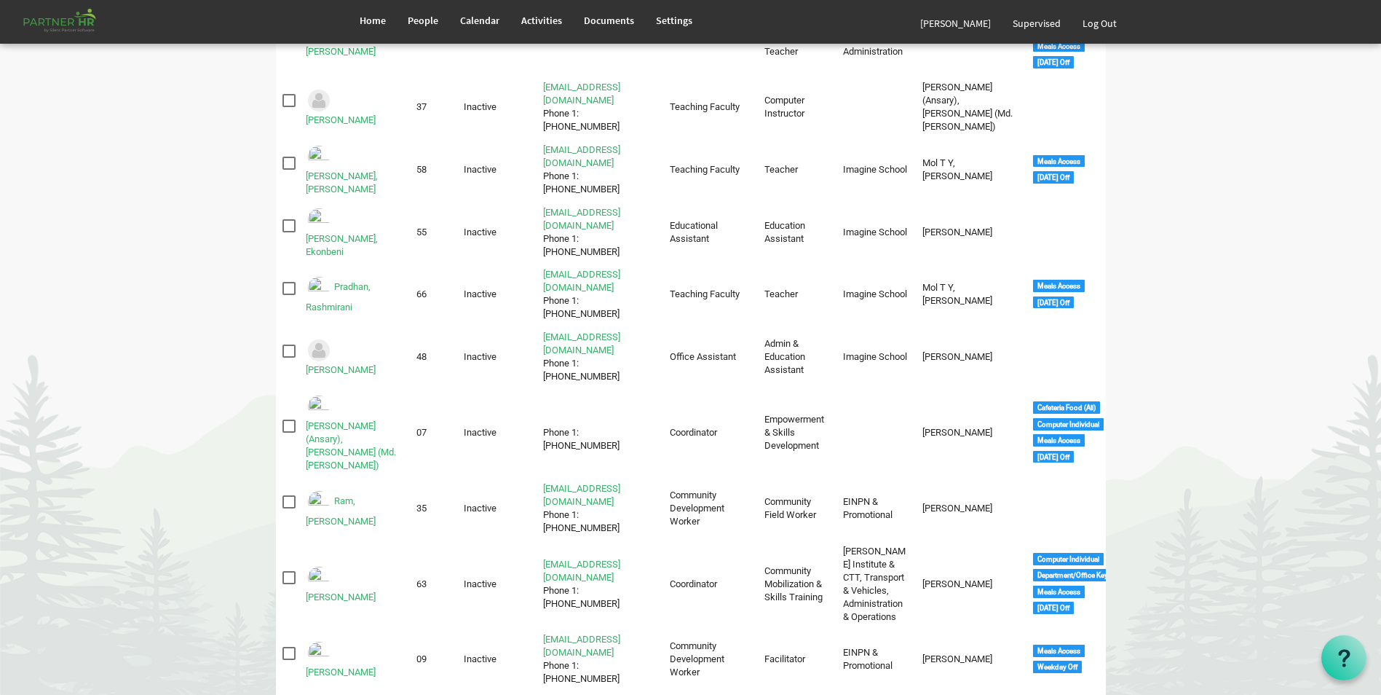 Image resolution: width=1381 pixels, height=695 pixels. I want to click on td: <div class="tag label label-default">Meals Access</div> <div class="tag label label-default">Week..., so click(1066, 660).